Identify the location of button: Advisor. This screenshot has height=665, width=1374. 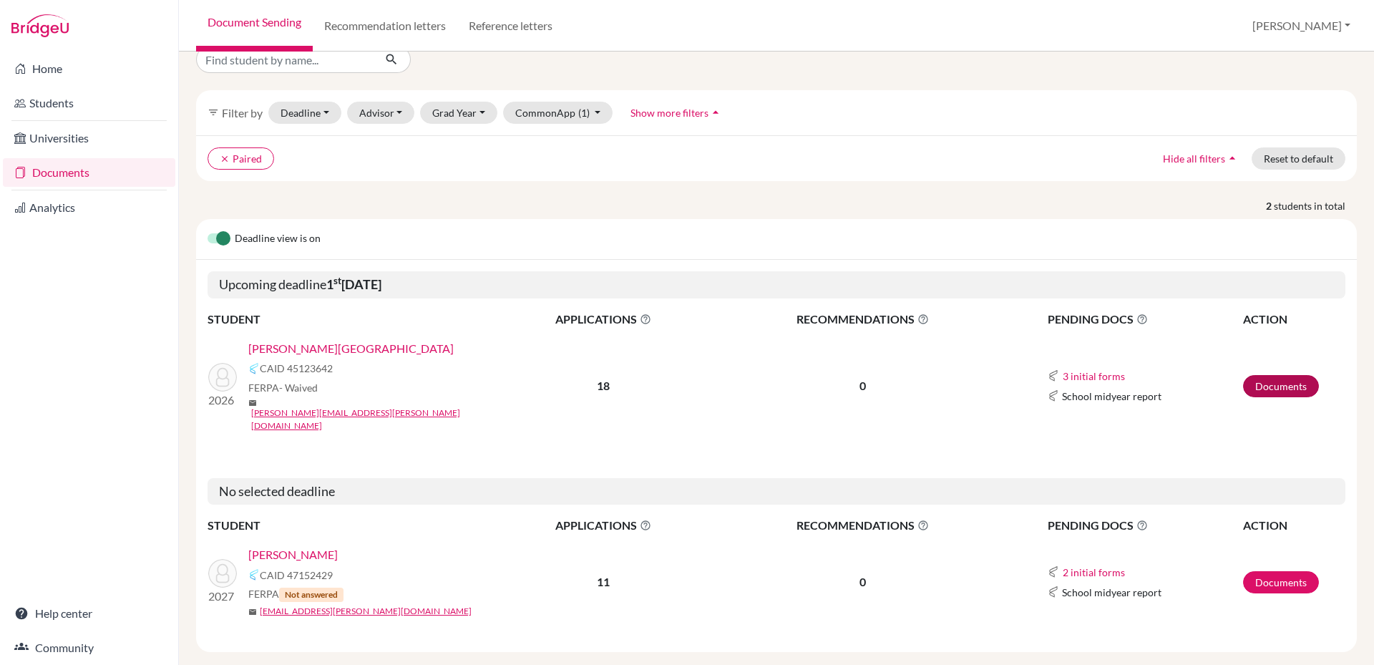
(381, 112).